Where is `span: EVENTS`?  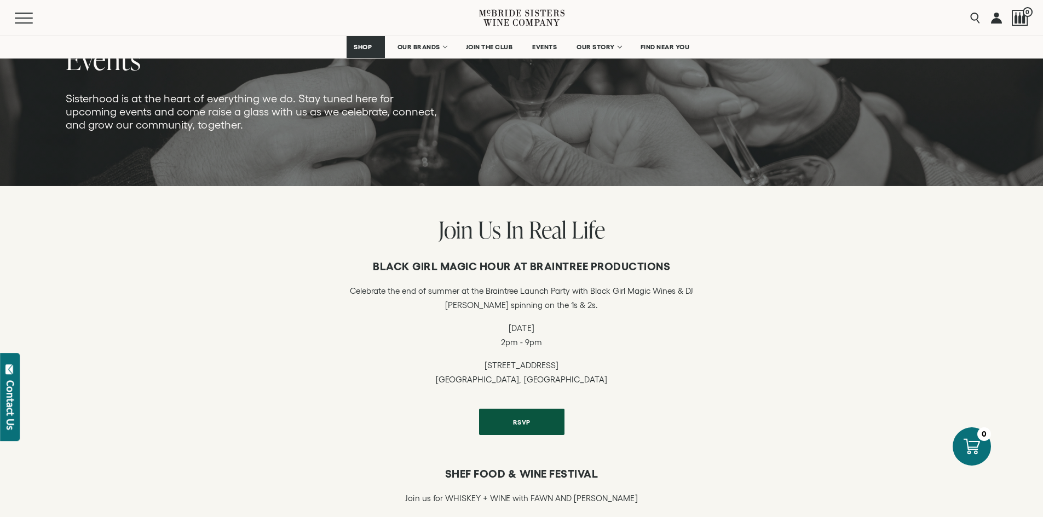 span: EVENTS is located at coordinates (544, 47).